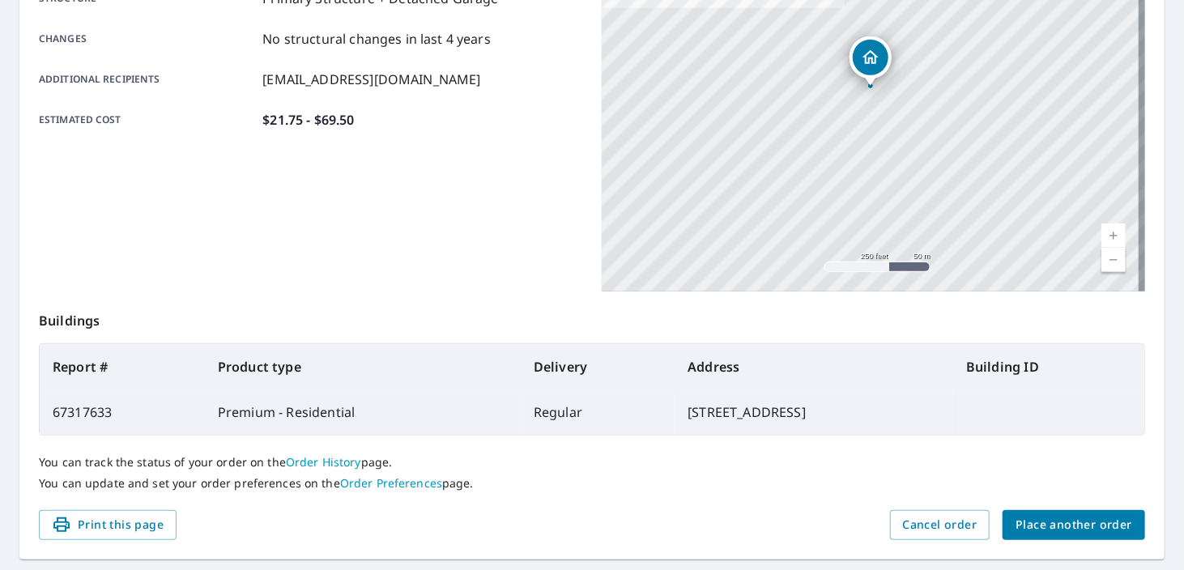  What do you see at coordinates (1073, 525) in the screenshot?
I see `button: Place another order` at bounding box center [1073, 525].